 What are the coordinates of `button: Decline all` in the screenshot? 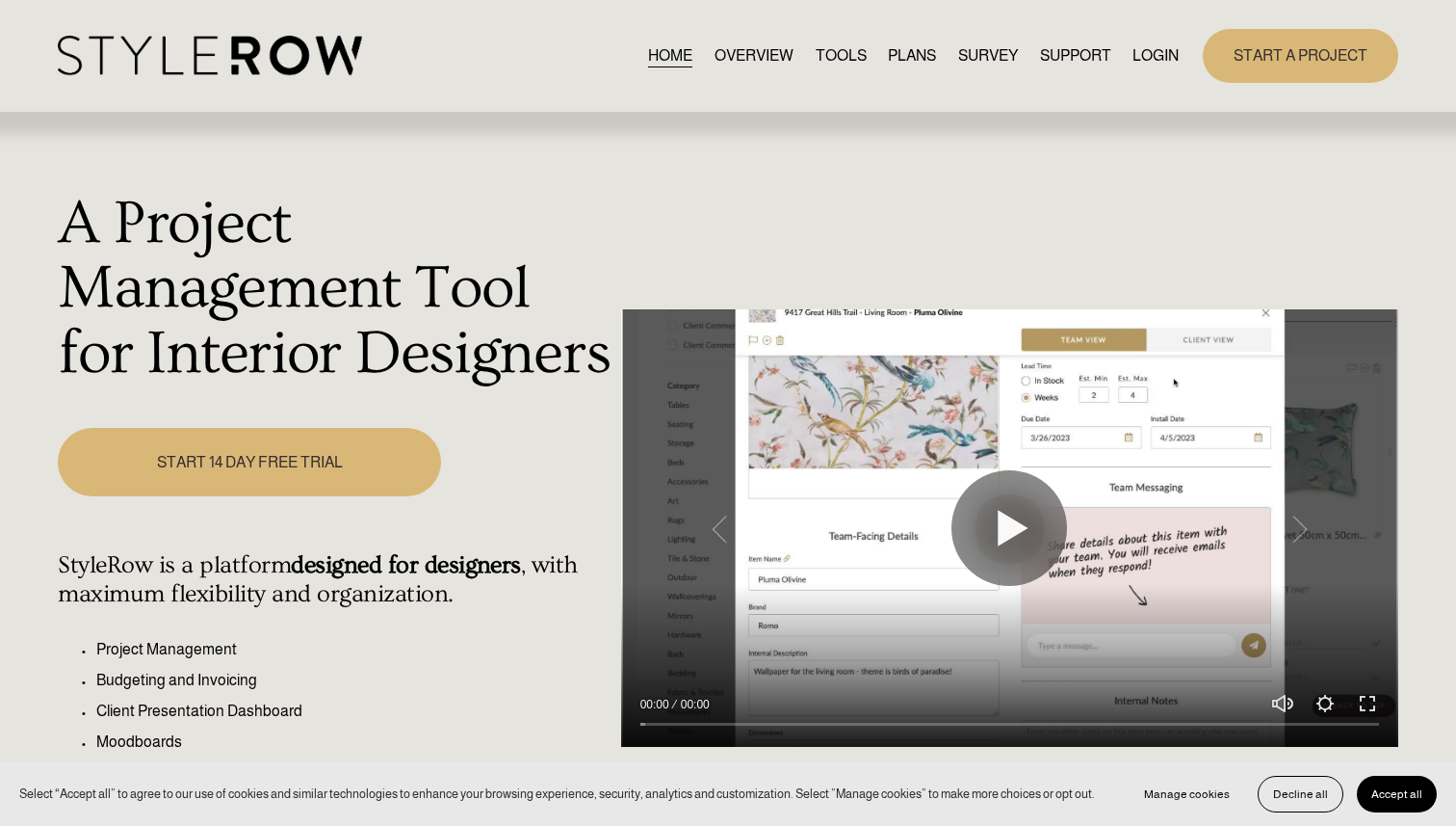 It's located at (1300, 794).